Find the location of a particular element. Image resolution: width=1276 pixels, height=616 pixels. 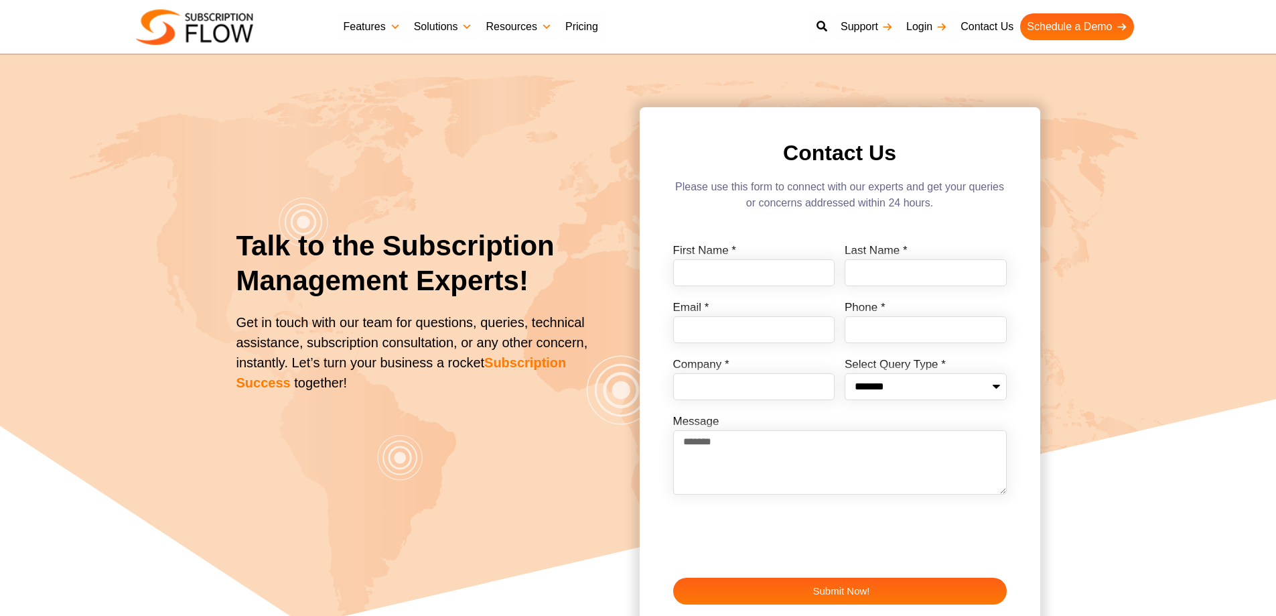

button: Submit Now! is located at coordinates (840, 591).